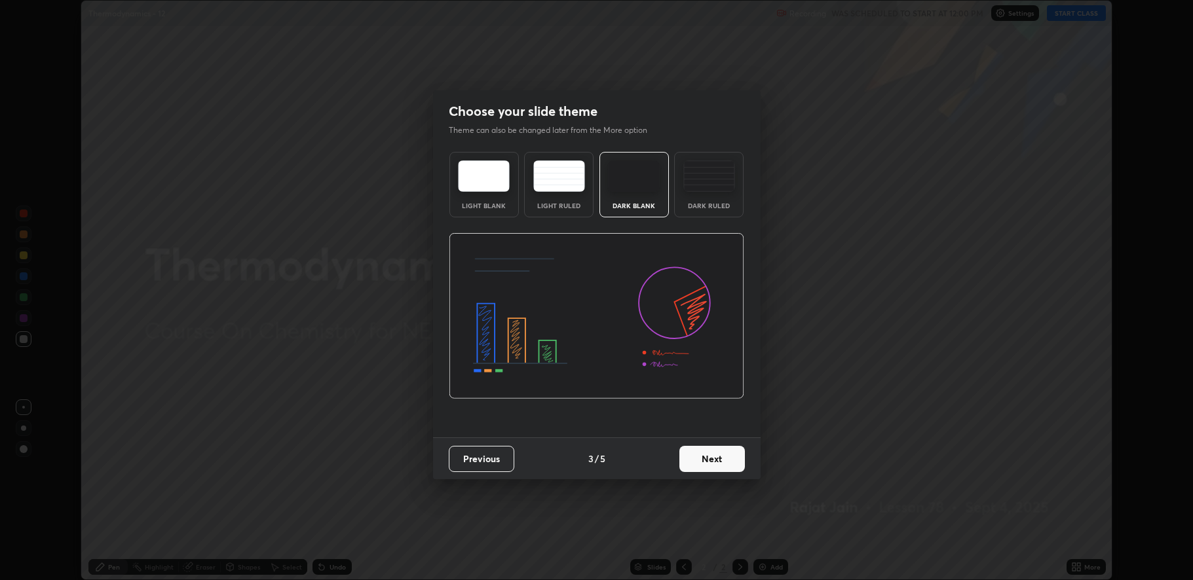  Describe the element at coordinates (709, 176) in the screenshot. I see `img: darkRuledTheme.de295e13.svg` at that location.